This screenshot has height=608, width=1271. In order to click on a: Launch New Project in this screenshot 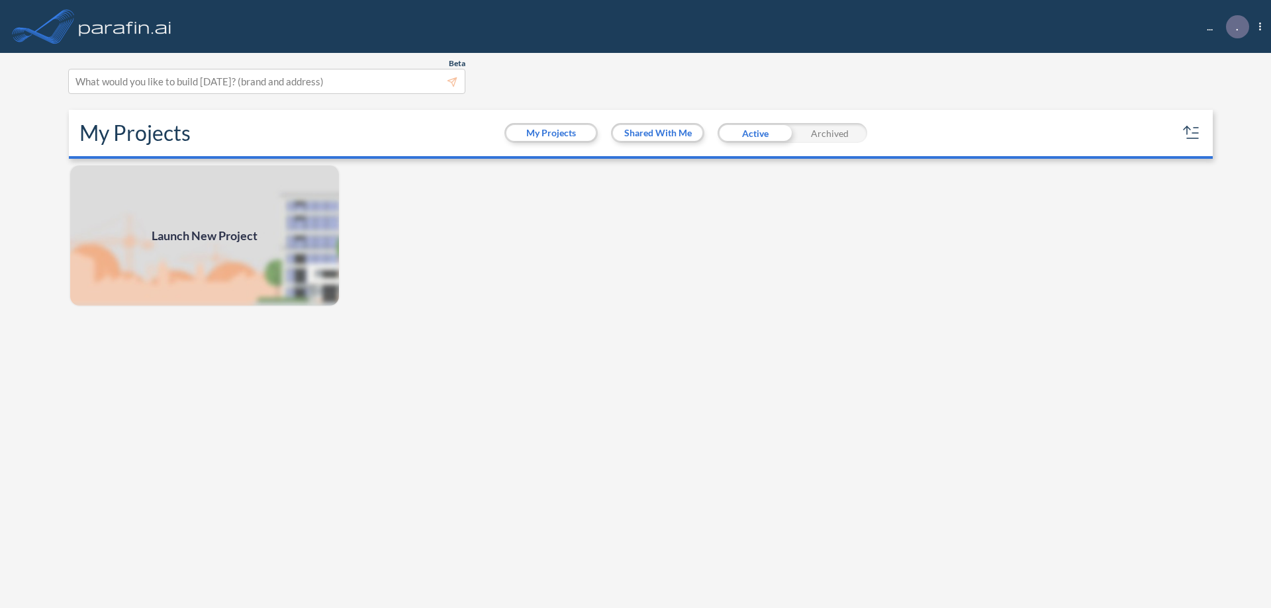, I will do `click(205, 236)`.